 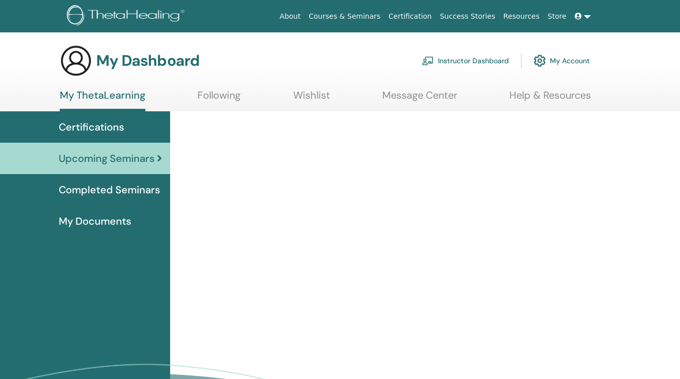 What do you see at coordinates (95, 221) in the screenshot?
I see `span: My Documents` at bounding box center [95, 221].